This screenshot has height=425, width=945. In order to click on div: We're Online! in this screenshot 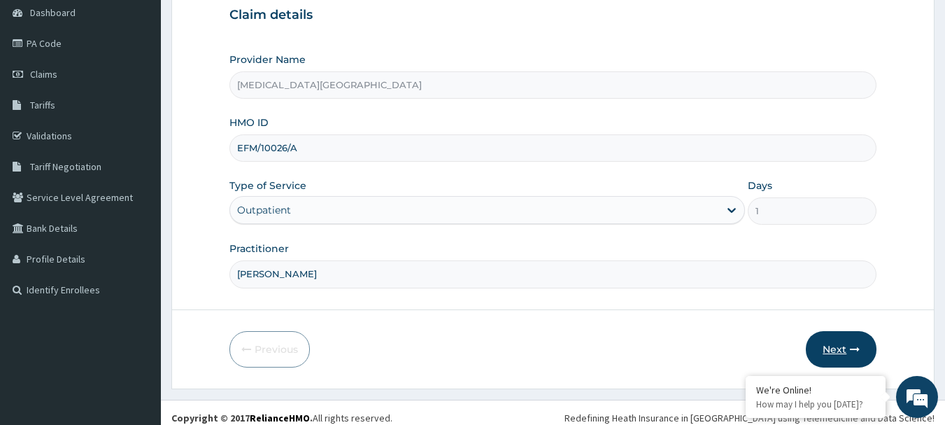, I will do `click(816, 390)`.